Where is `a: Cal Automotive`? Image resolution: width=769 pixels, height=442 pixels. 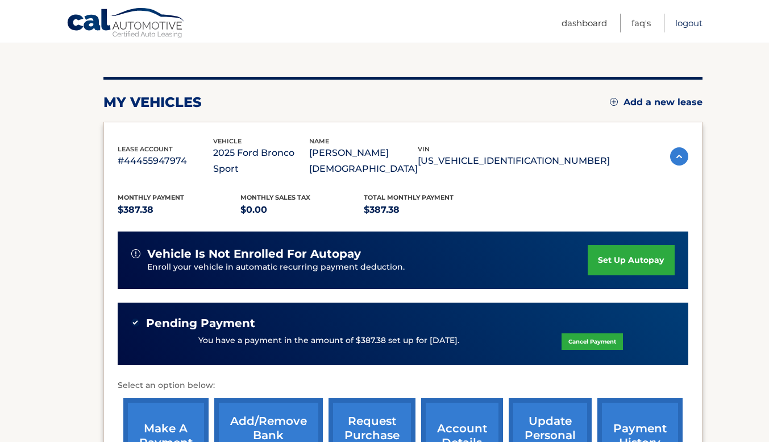 a: Cal Automotive is located at coordinates (126, 24).